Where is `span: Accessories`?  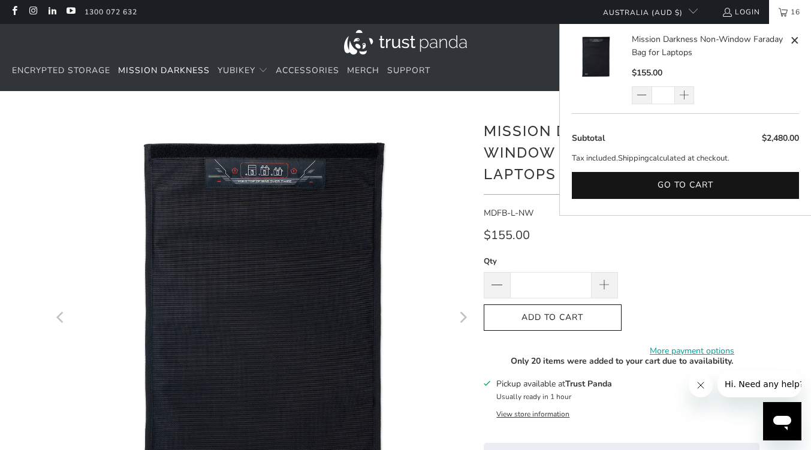 span: Accessories is located at coordinates (307, 70).